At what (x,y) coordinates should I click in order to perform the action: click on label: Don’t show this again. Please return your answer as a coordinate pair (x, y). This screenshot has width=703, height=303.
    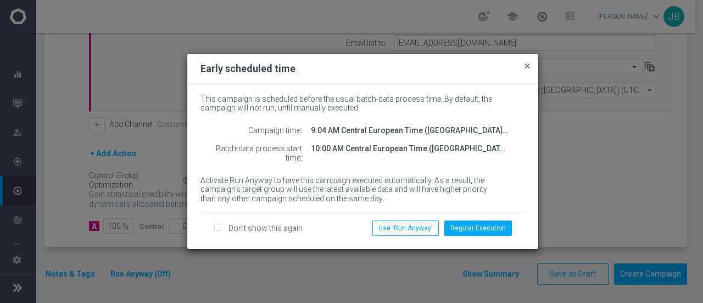
    Looking at the image, I should click on (264, 228).